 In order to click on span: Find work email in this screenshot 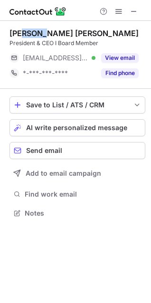, I will do `click(83, 194)`.